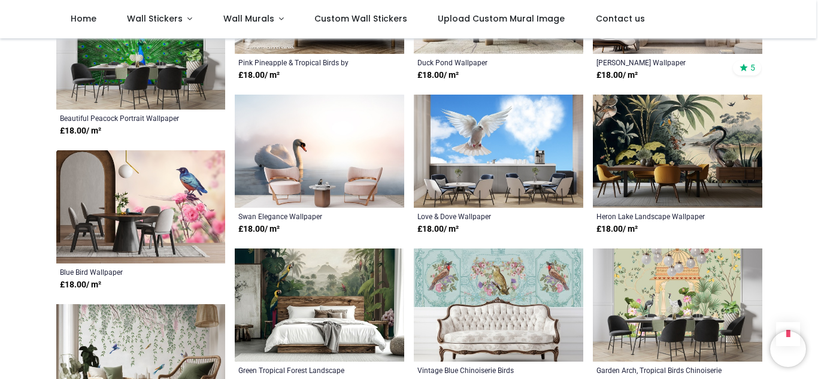 This screenshot has height=379, width=818. I want to click on div: Blue Bird Wallpaper, so click(125, 272).